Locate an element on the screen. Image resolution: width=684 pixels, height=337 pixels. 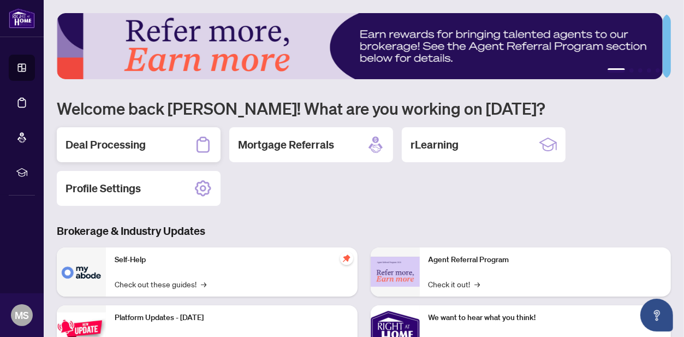
h3: Brokerage & Industry Updates is located at coordinates (364, 231).